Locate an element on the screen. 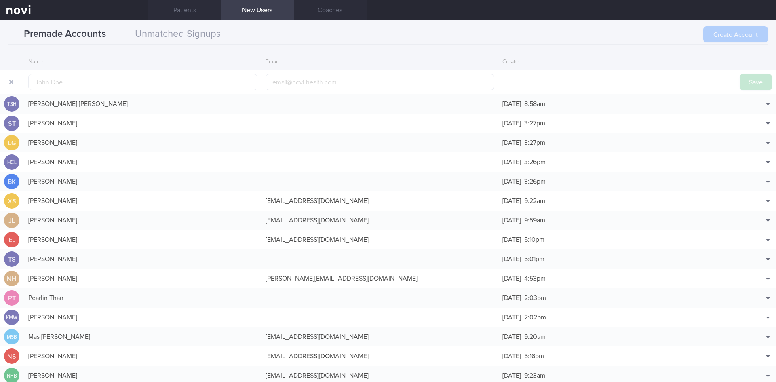 This screenshot has width=776, height=382. span: 2:02pm is located at coordinates (535, 317).